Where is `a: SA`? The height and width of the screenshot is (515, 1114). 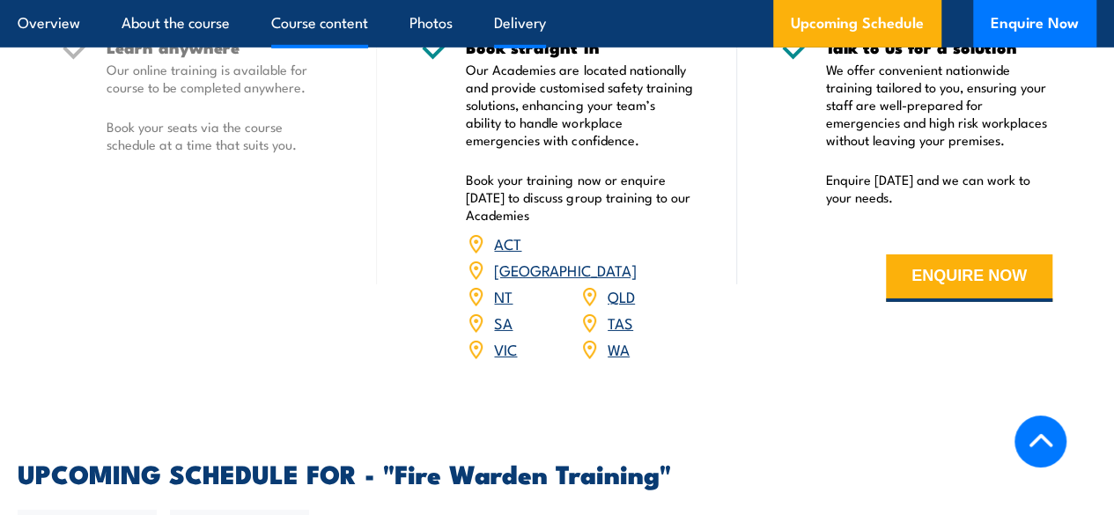
a: SA is located at coordinates (503, 322).